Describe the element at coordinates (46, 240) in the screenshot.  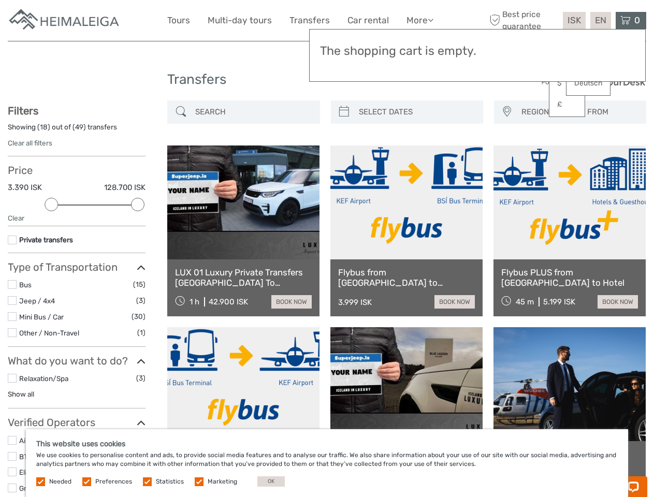
I see `a: Private transfers` at that location.